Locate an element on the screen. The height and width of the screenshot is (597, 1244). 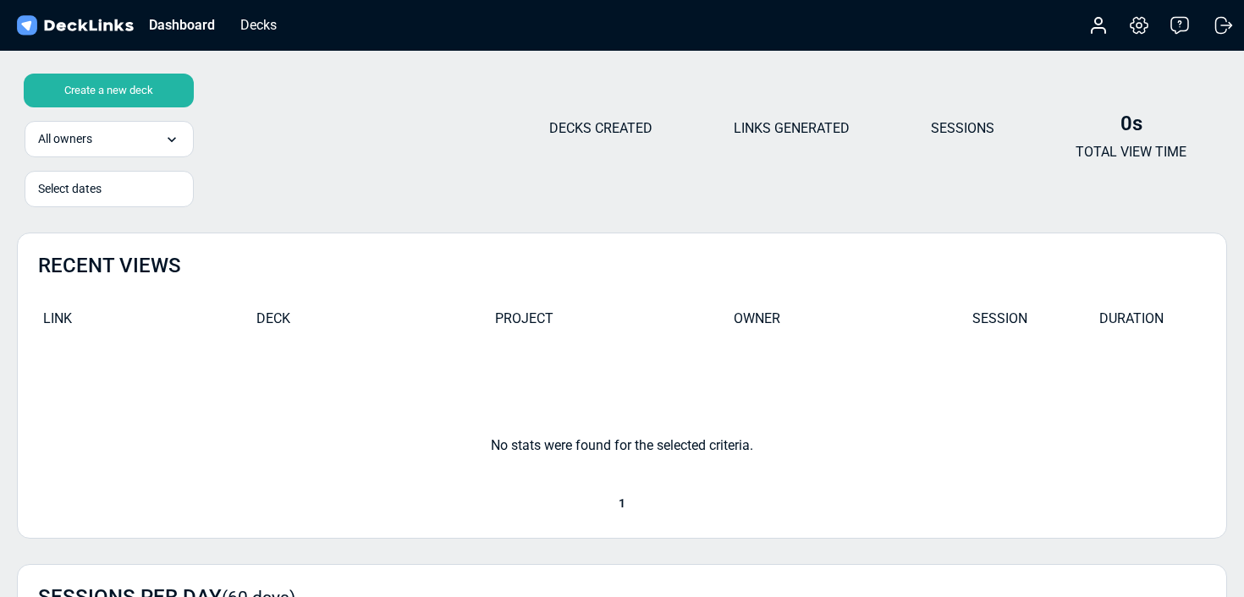
div: Dashboard is located at coordinates (182, 25).